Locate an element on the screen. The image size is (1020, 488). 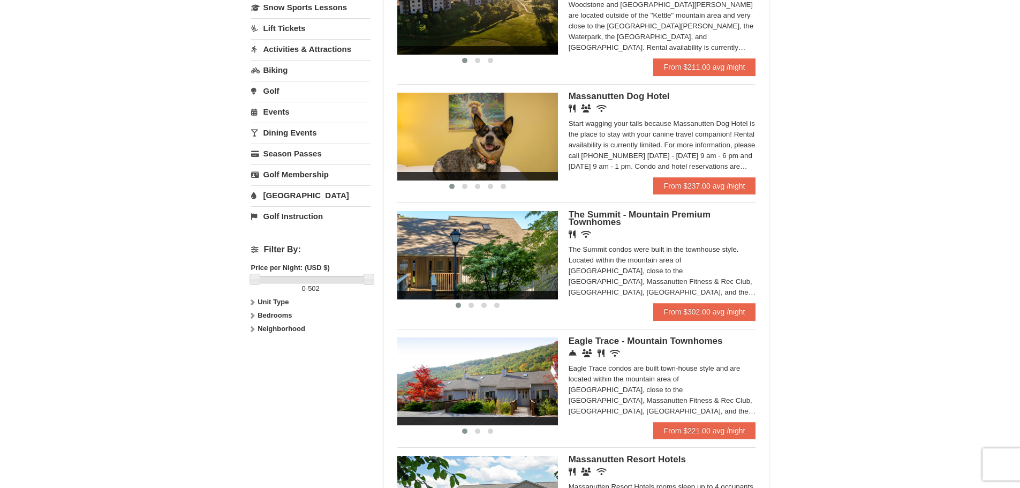
a: Biking is located at coordinates (311, 70).